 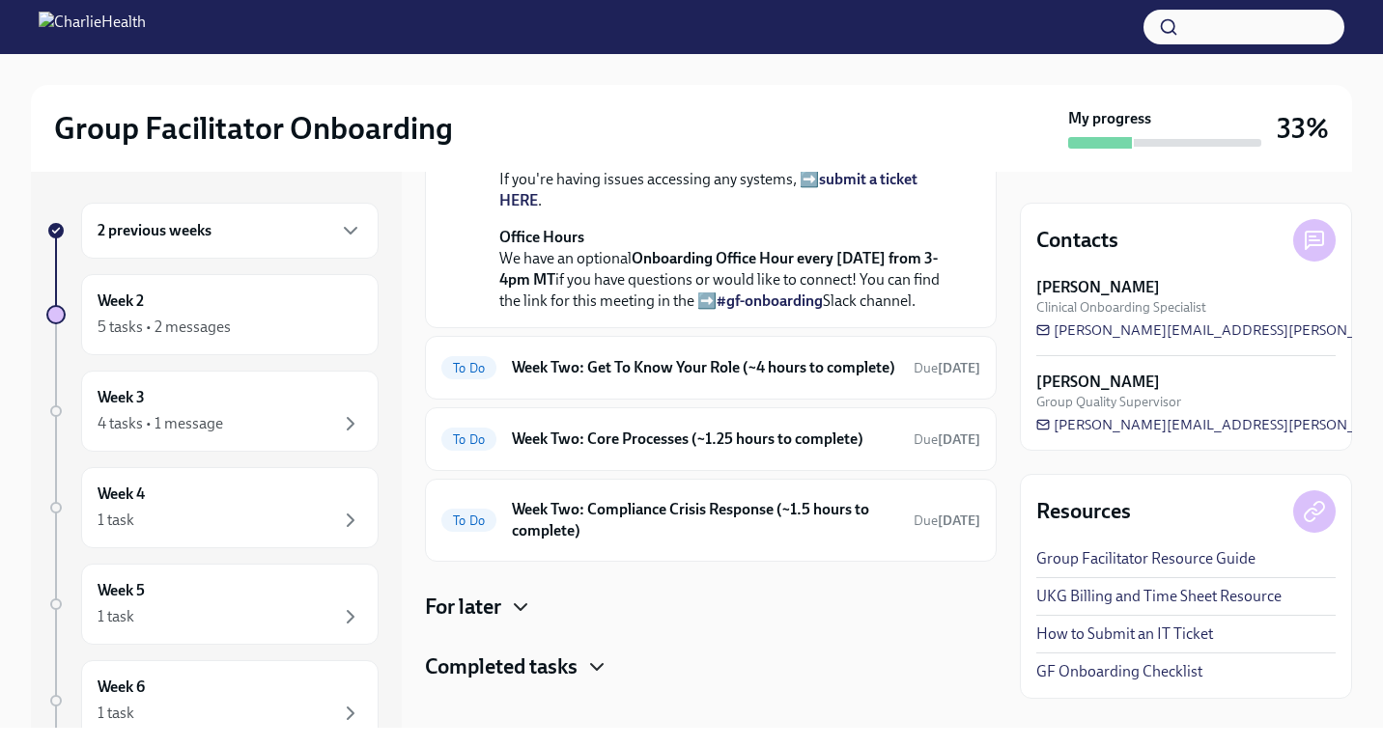 I want to click on a: #gf-onboarding, so click(x=770, y=300).